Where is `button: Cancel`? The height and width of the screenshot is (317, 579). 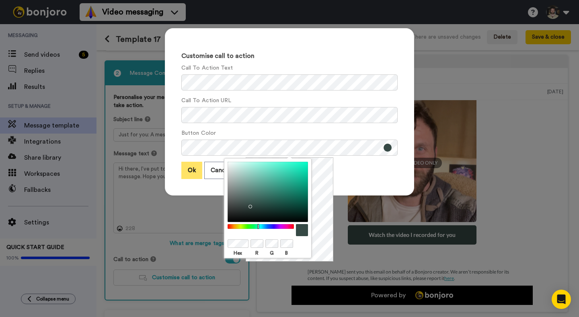 button: Cancel is located at coordinates (220, 170).